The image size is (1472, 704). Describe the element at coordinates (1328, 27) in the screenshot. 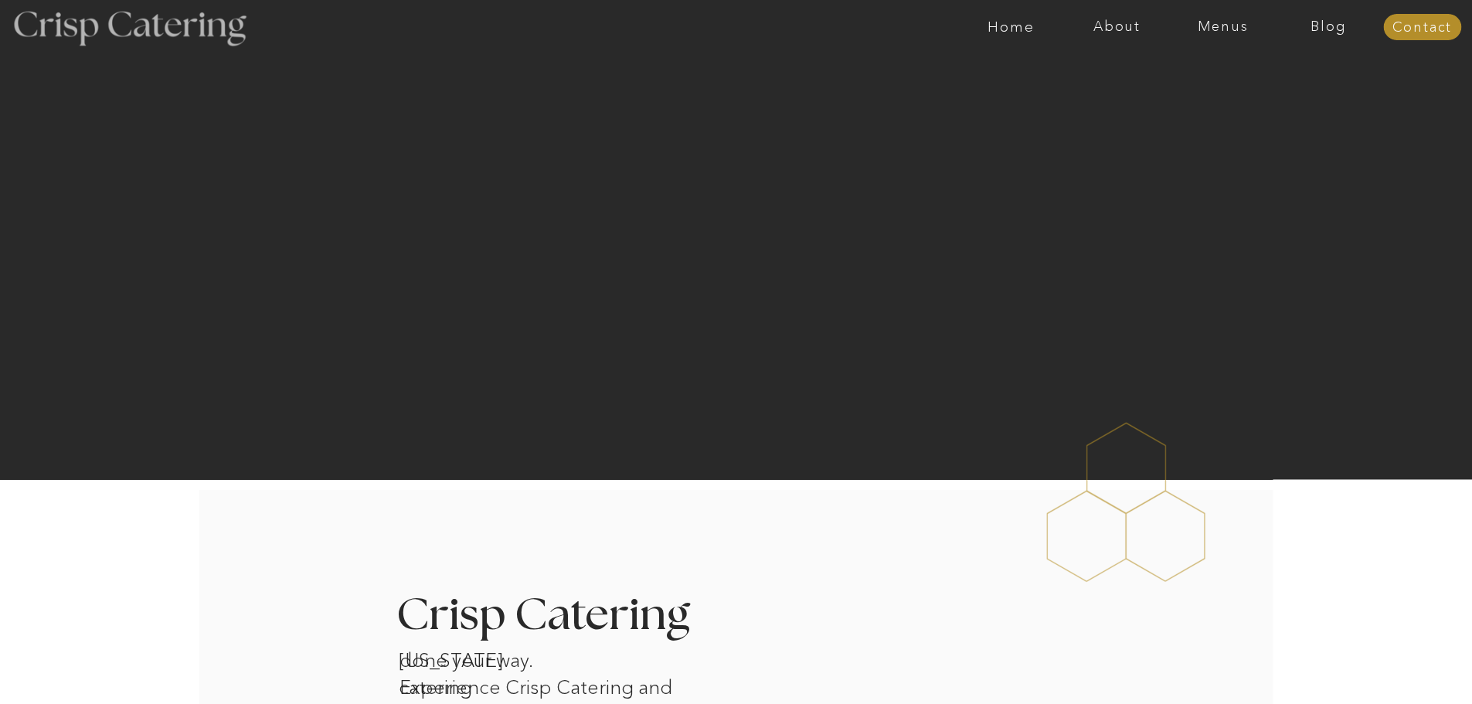

I see `nav: Blog` at that location.